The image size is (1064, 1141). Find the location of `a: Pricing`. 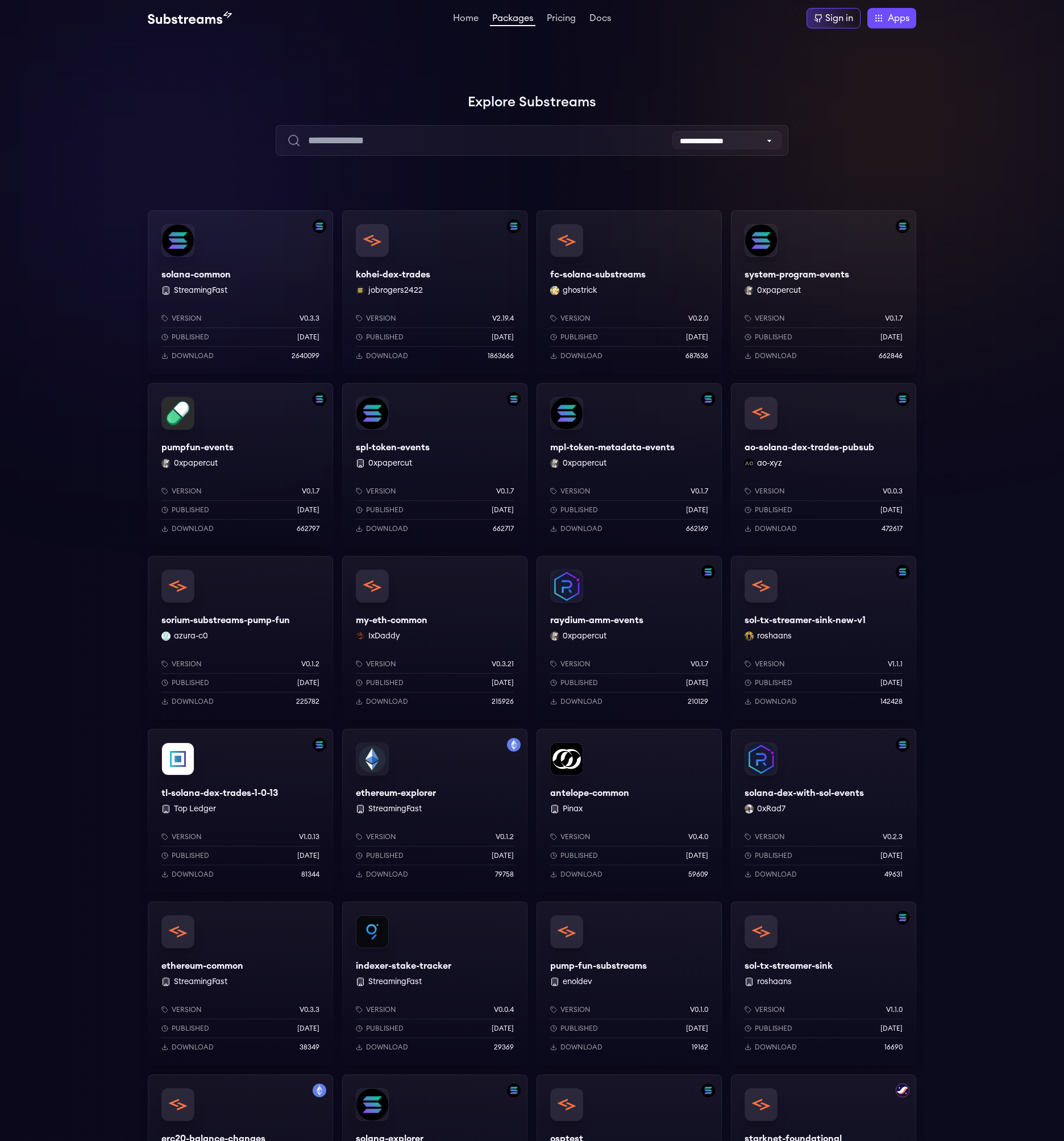

a: Pricing is located at coordinates (561, 20).